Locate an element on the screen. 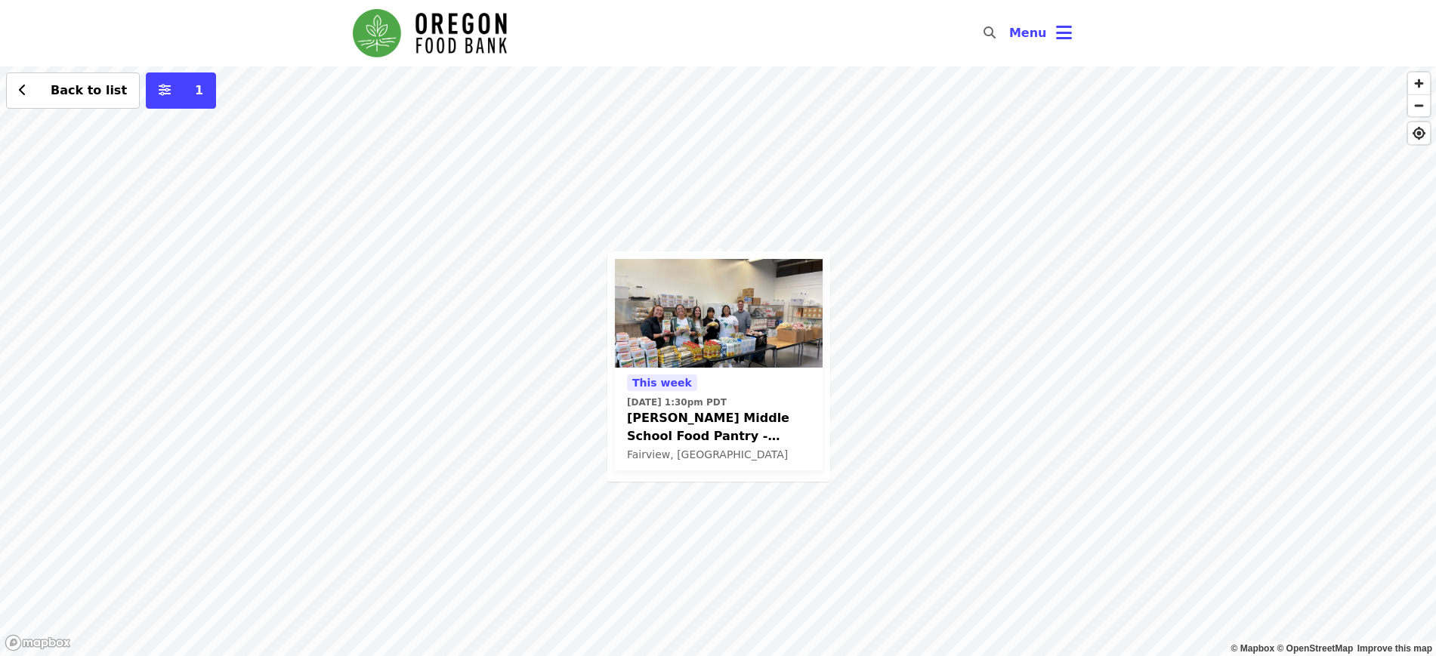 This screenshot has width=1436, height=656. button: More filters (1 selected) is located at coordinates (181, 91).